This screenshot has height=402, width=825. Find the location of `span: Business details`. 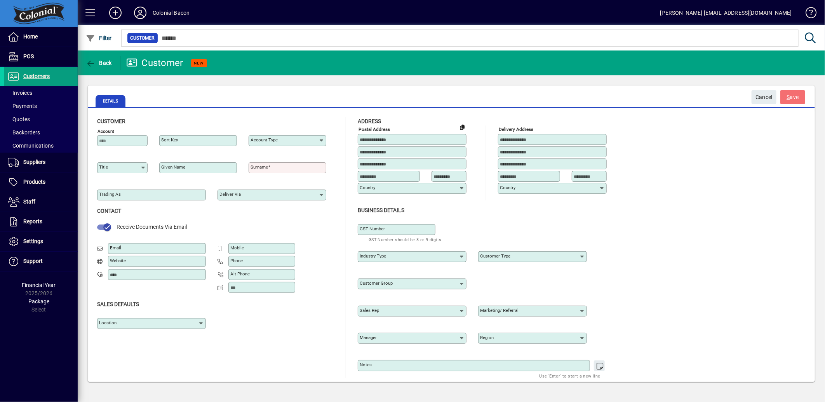

span: Business details is located at coordinates (381, 210).